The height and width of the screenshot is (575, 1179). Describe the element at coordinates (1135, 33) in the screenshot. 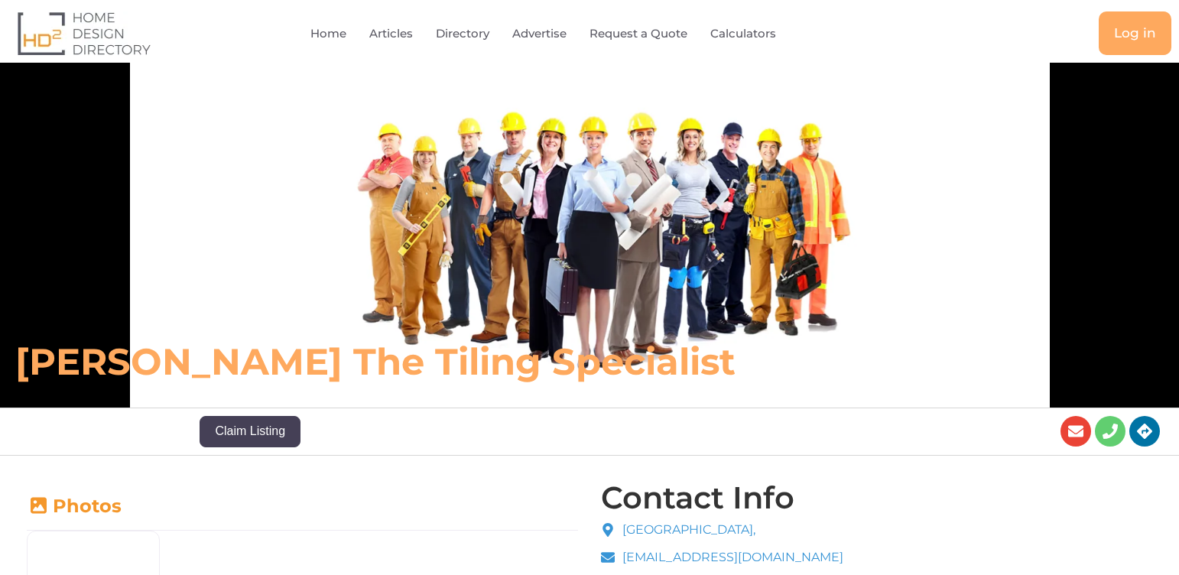

I see `a: Log in` at that location.